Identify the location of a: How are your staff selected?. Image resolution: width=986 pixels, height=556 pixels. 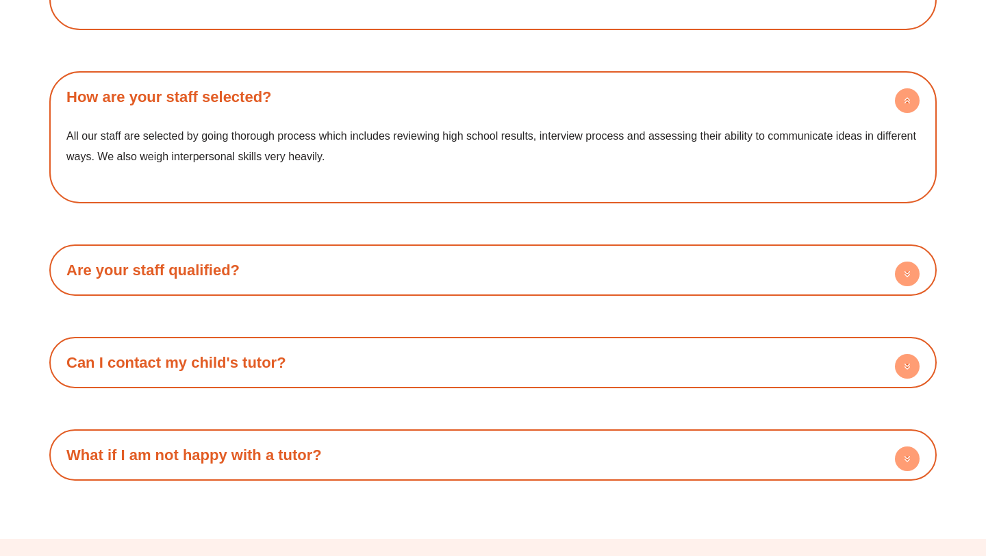
(169, 97).